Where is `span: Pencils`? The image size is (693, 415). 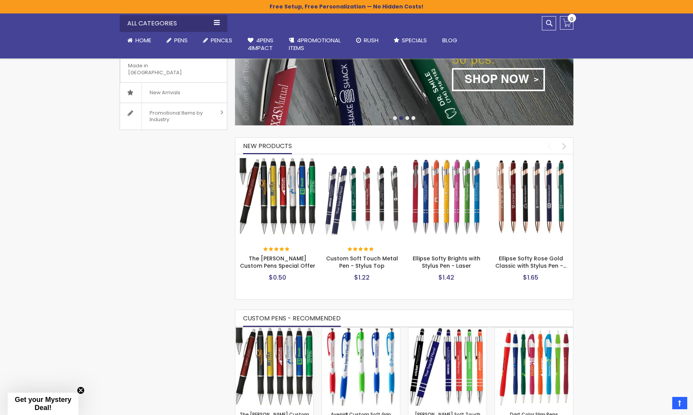 span: Pencils is located at coordinates (222, 40).